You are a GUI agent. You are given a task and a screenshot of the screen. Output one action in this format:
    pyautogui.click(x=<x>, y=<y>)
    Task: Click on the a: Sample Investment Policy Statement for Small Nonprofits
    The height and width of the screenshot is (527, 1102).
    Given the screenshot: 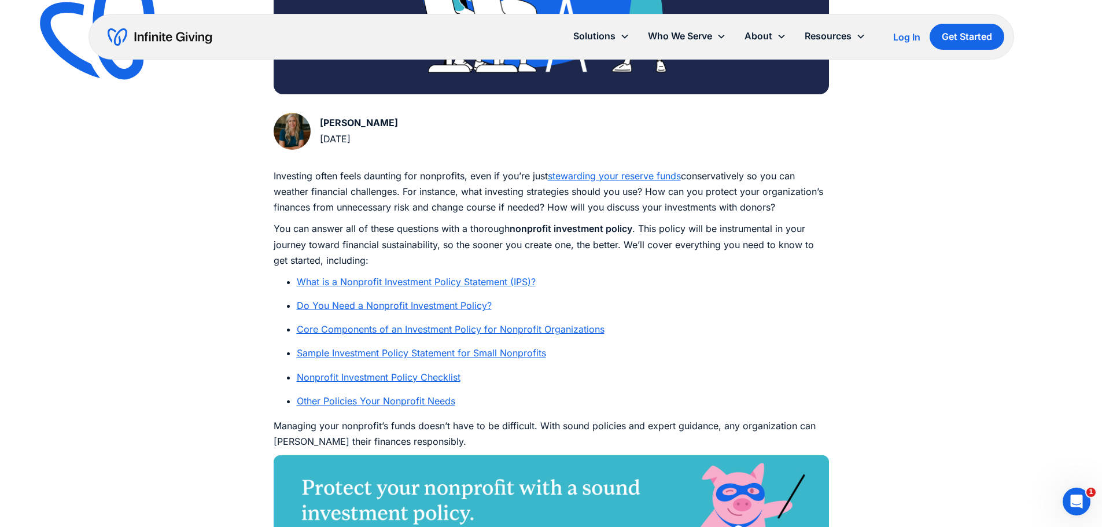 What is the action you would take?
    pyautogui.click(x=421, y=353)
    